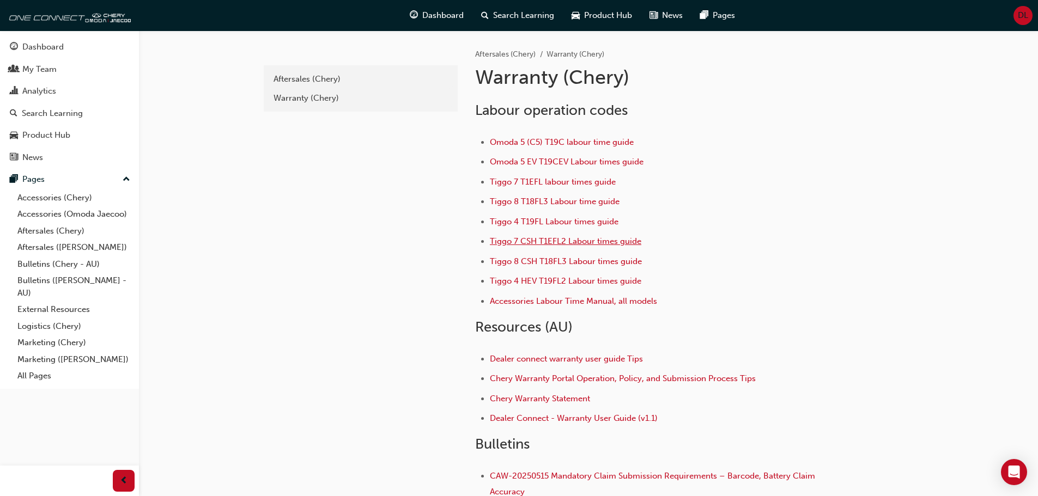  What do you see at coordinates (1022, 15) in the screenshot?
I see `button: DL` at bounding box center [1022, 15].